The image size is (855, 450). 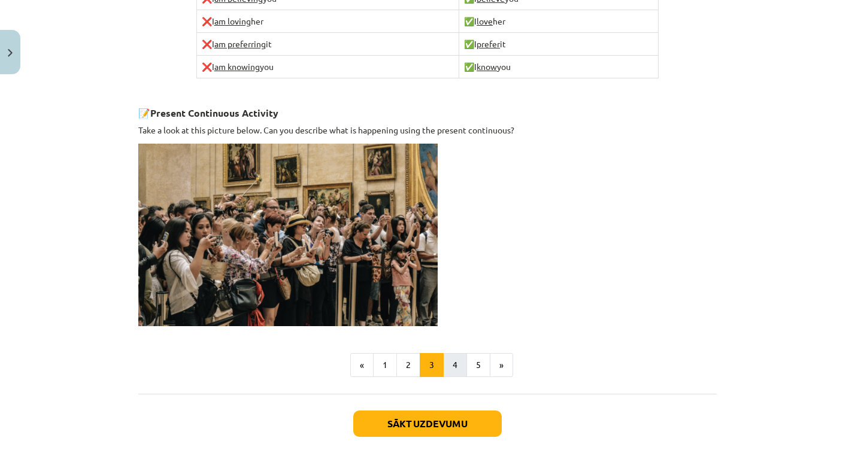 I want to click on button: 1, so click(x=385, y=365).